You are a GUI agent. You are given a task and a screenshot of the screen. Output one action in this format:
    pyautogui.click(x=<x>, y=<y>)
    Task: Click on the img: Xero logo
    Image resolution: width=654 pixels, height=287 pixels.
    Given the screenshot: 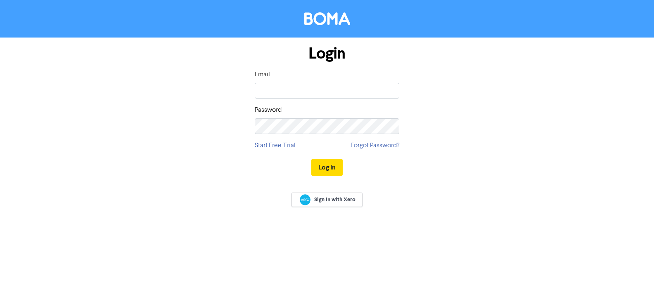 What is the action you would take?
    pyautogui.click(x=305, y=200)
    